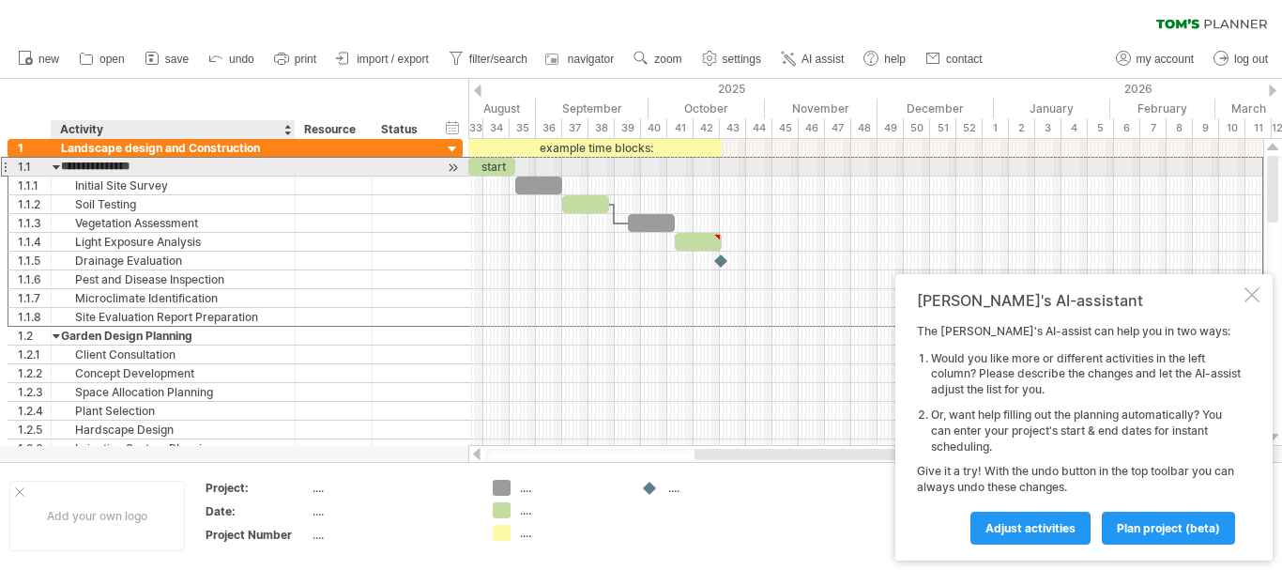  Describe the element at coordinates (1206, 128) in the screenshot. I see `div: 9` at that location.